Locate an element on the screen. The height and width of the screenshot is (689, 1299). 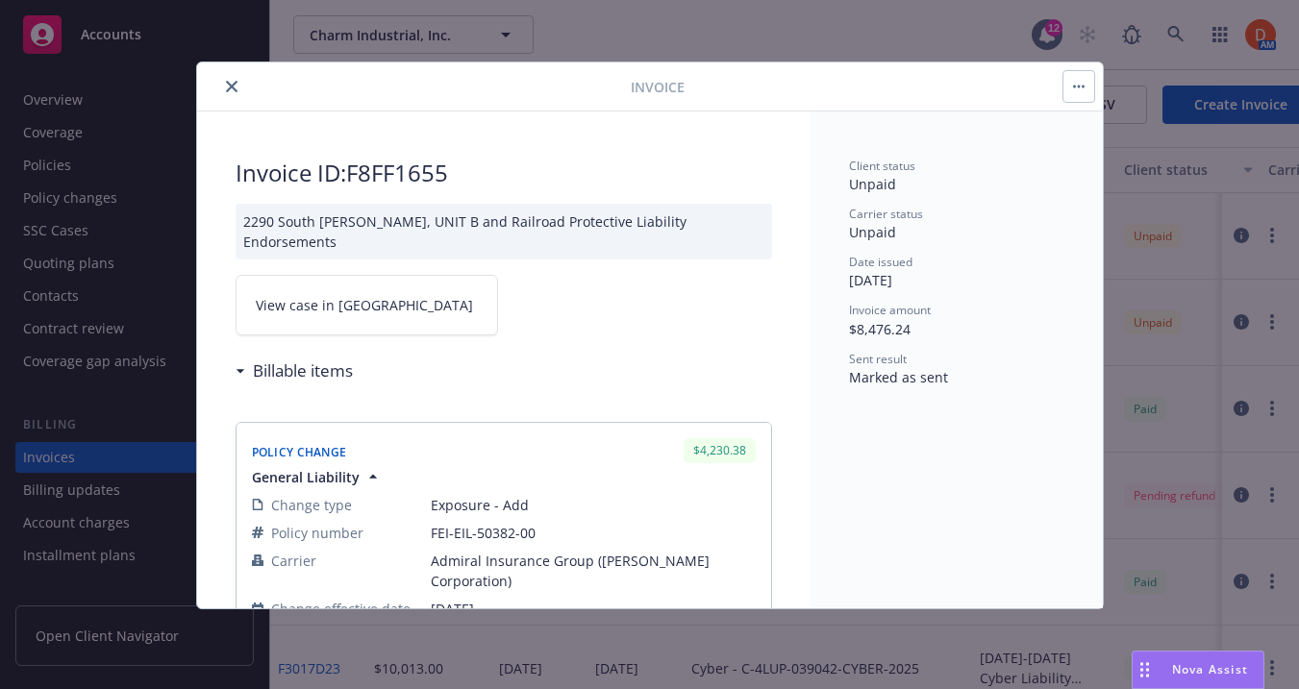
span: FEI-EIL-50382-00 is located at coordinates (593, 533).